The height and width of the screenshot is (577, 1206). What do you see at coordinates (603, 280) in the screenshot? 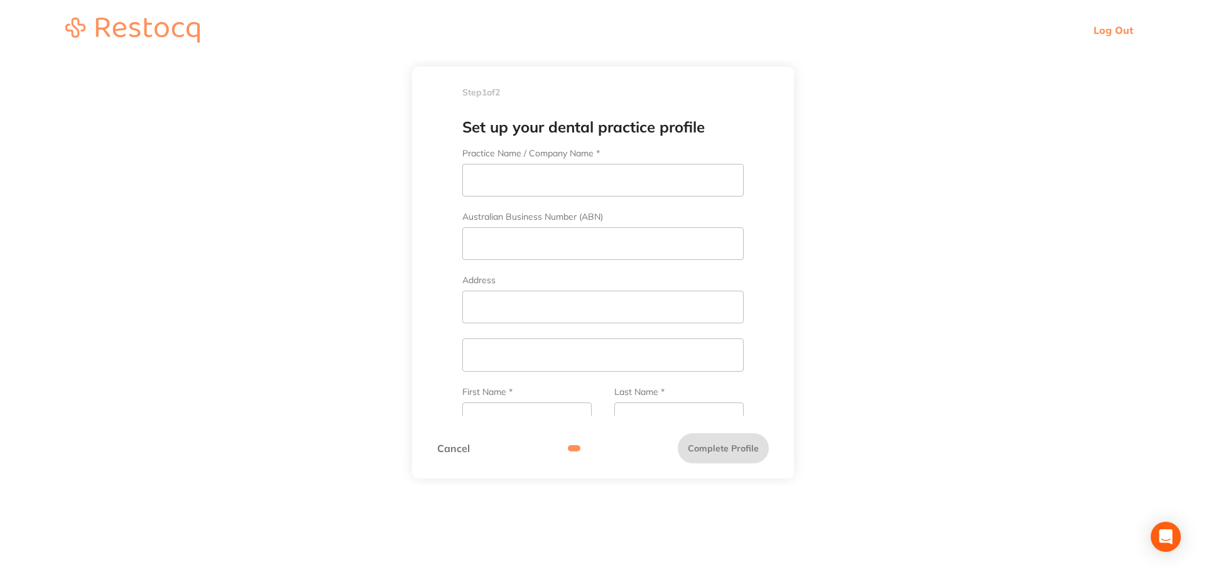
I see `label: Address` at bounding box center [603, 280].